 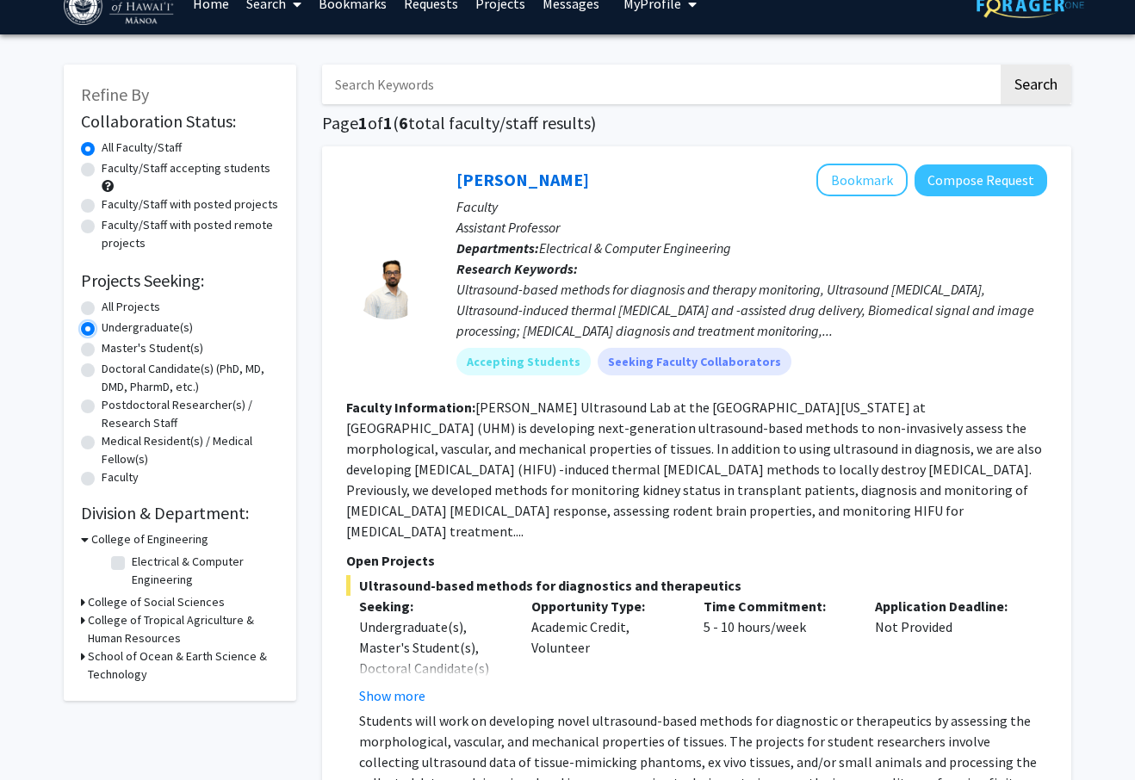 What do you see at coordinates (403, 122) in the screenshot?
I see `span: 6` at bounding box center [403, 122].